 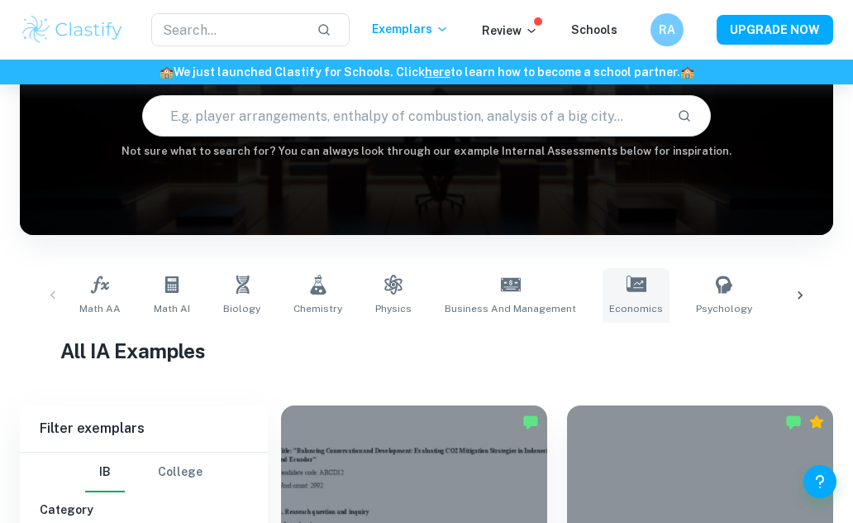 What do you see at coordinates (394, 308) in the screenshot?
I see `span: Physics` at bounding box center [394, 308].